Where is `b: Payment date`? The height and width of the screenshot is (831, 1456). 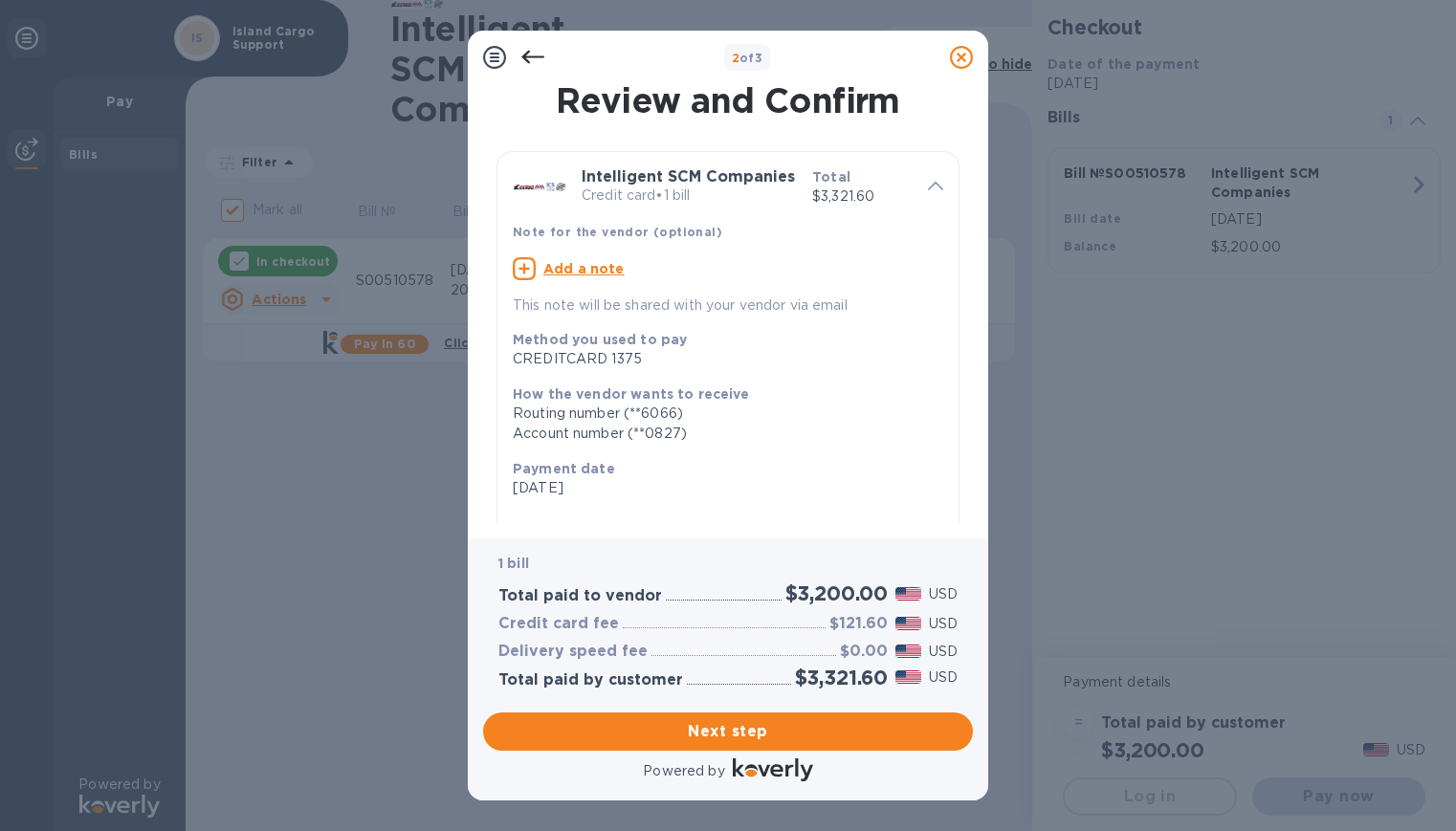
b: Payment date is located at coordinates (564, 469).